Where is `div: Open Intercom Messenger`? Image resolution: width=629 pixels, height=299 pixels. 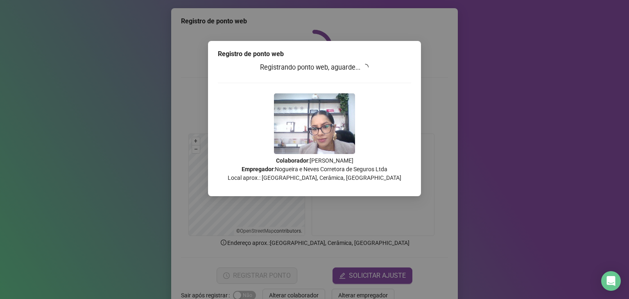 div: Open Intercom Messenger is located at coordinates (611, 281).